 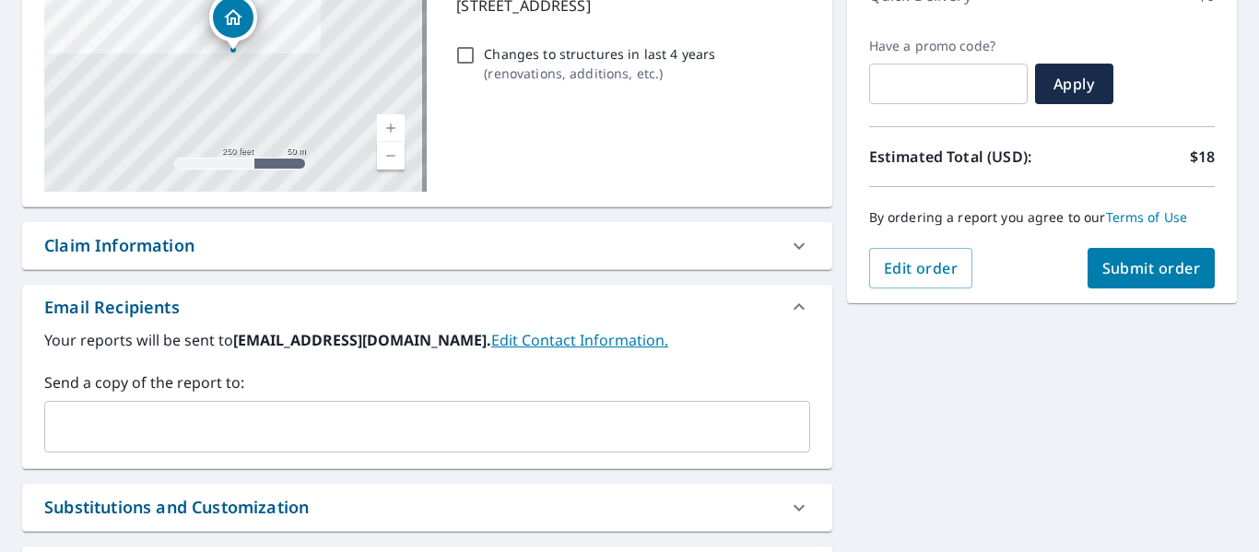 I want to click on p: Estimated Total (USD):, so click(x=956, y=157).